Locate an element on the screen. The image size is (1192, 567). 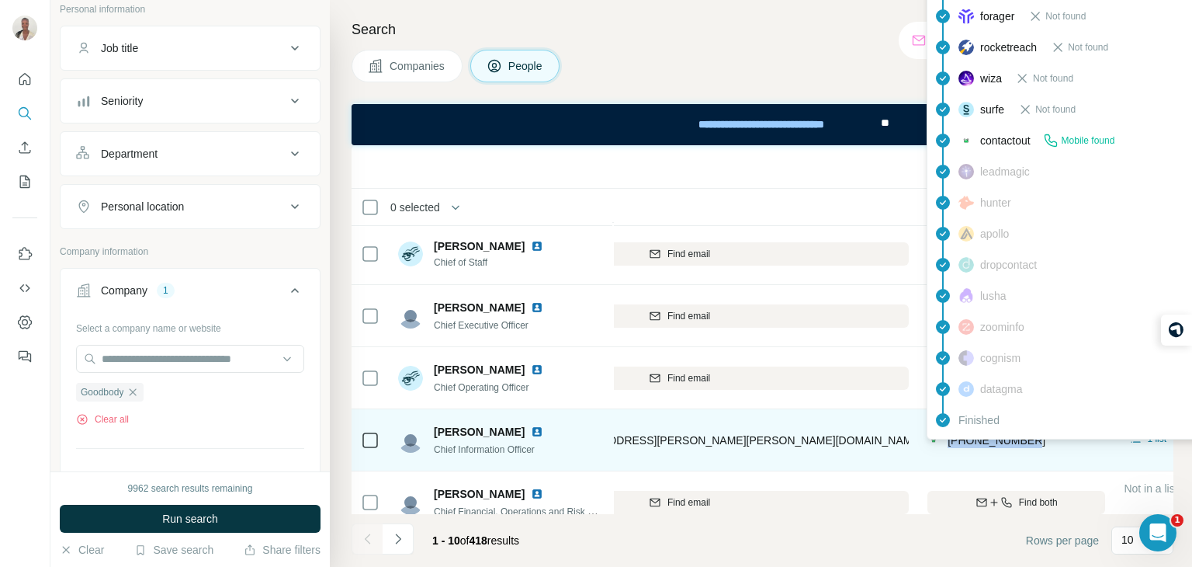
button: Feedback is located at coordinates (25, 356).